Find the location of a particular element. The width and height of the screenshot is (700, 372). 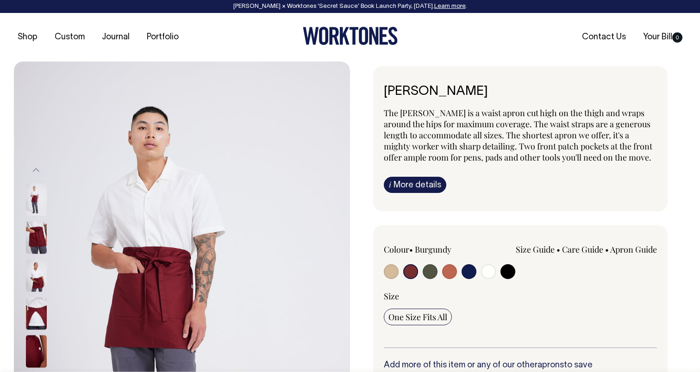

input: One Size Fits All is located at coordinates (418, 317).